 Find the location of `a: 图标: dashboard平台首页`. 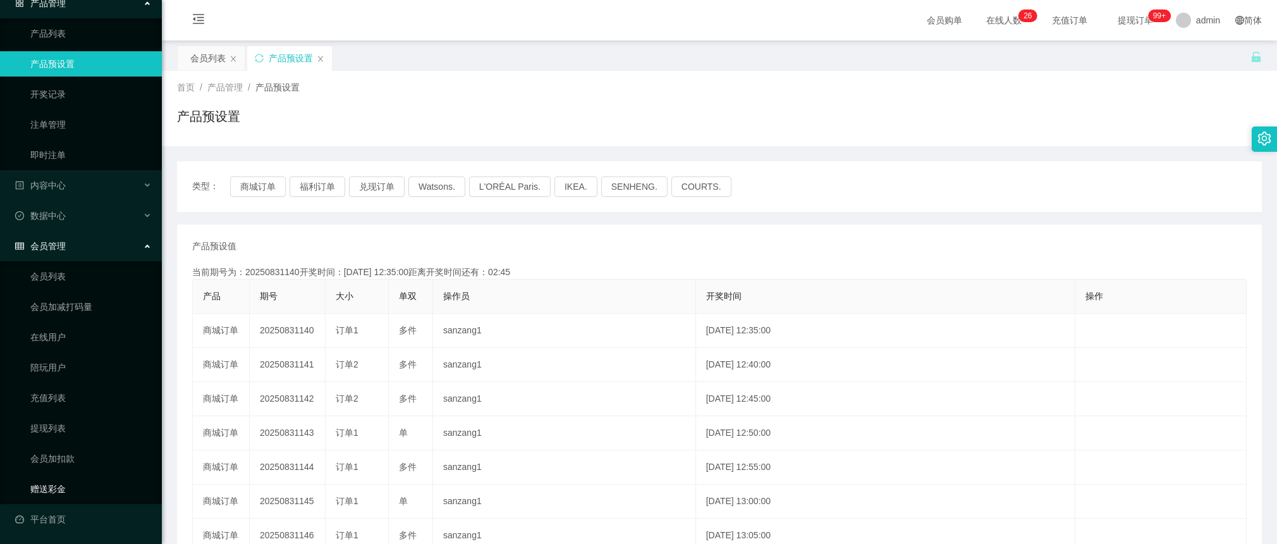

a: 图标: dashboard平台首页 is located at coordinates (83, 519).